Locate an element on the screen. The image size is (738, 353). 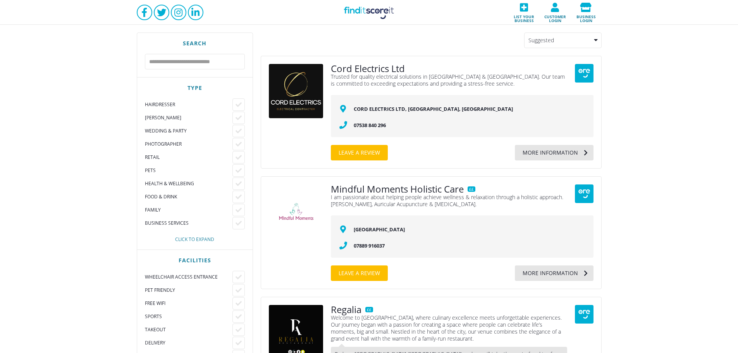
a: Customer login is located at coordinates (555, 12).